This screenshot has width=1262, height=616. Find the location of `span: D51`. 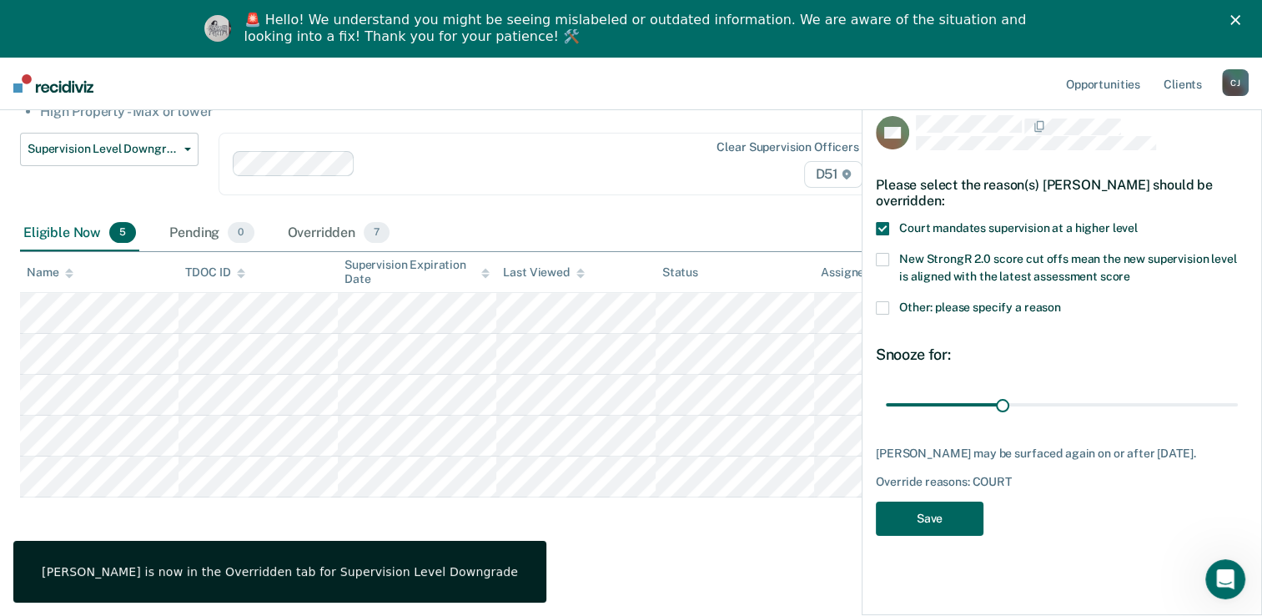

span: D51 is located at coordinates (832, 174).